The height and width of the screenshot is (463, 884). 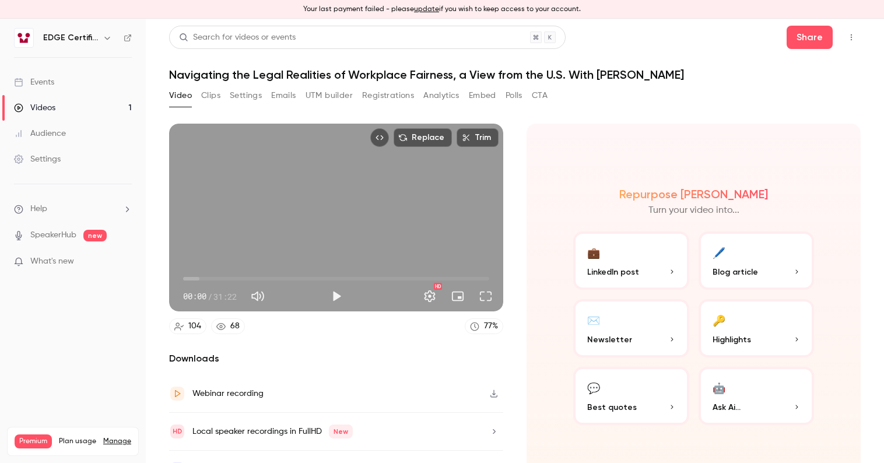 What do you see at coordinates (610, 340) in the screenshot?
I see `span: Newsletter` at bounding box center [610, 340].